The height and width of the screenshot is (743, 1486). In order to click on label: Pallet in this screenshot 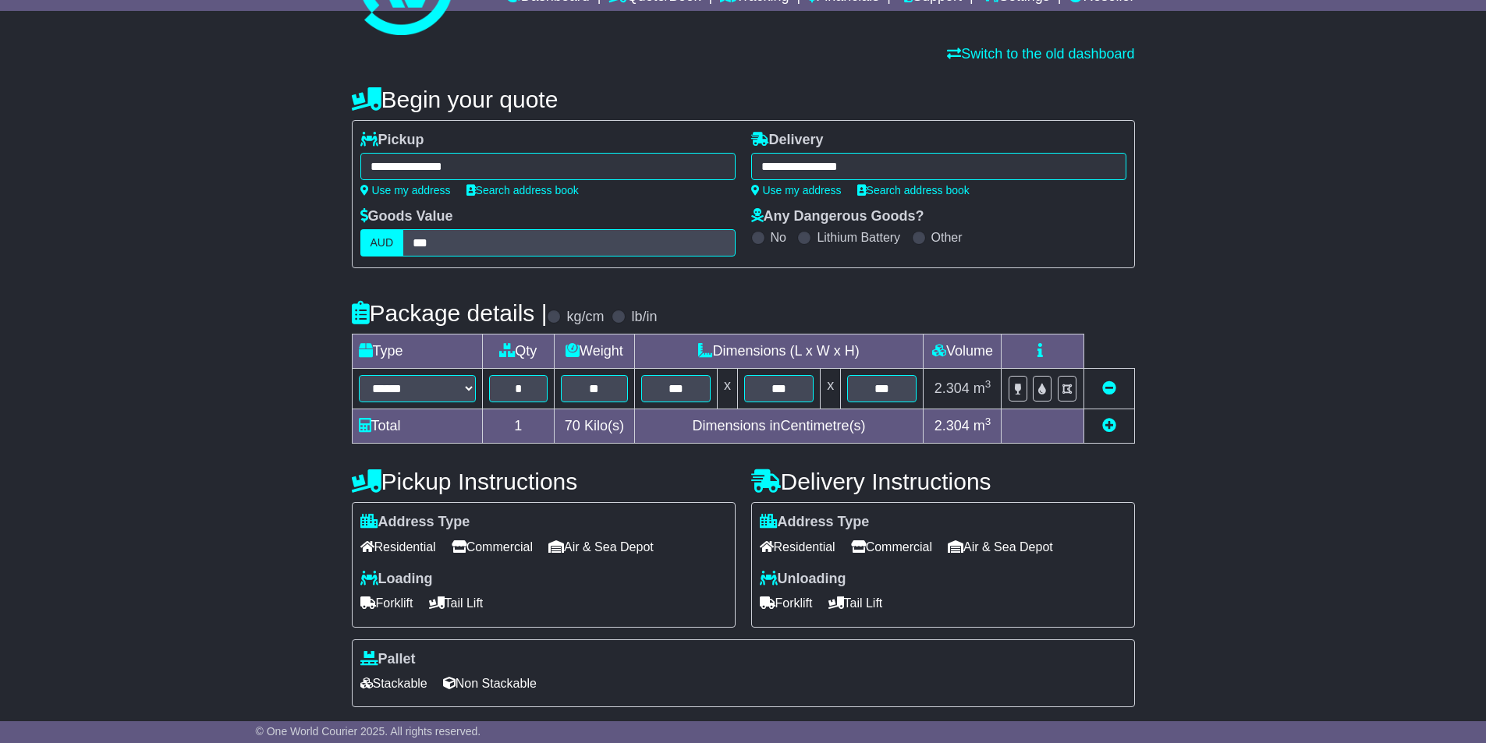, I will do `click(388, 660)`.